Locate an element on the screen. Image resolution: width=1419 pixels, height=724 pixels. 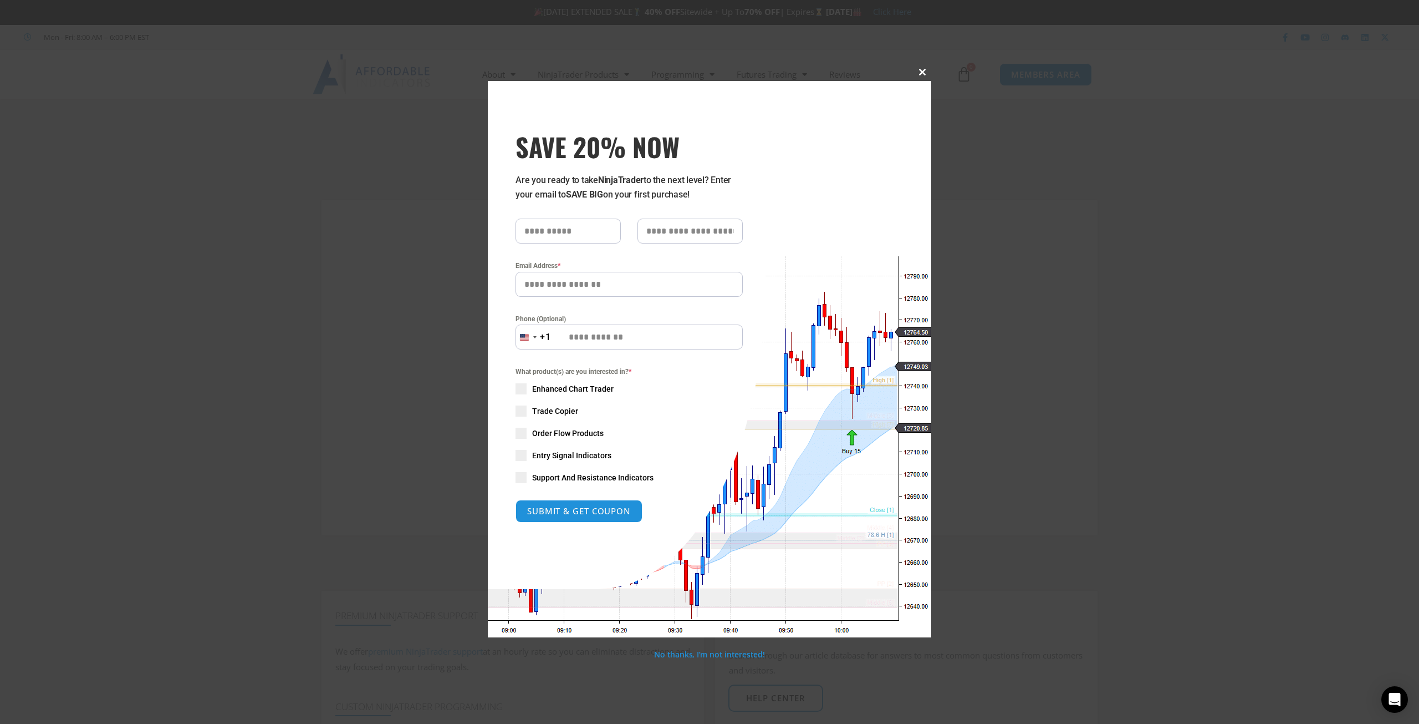
span: Enhanced Chart Trader is located at coordinates (573, 389).